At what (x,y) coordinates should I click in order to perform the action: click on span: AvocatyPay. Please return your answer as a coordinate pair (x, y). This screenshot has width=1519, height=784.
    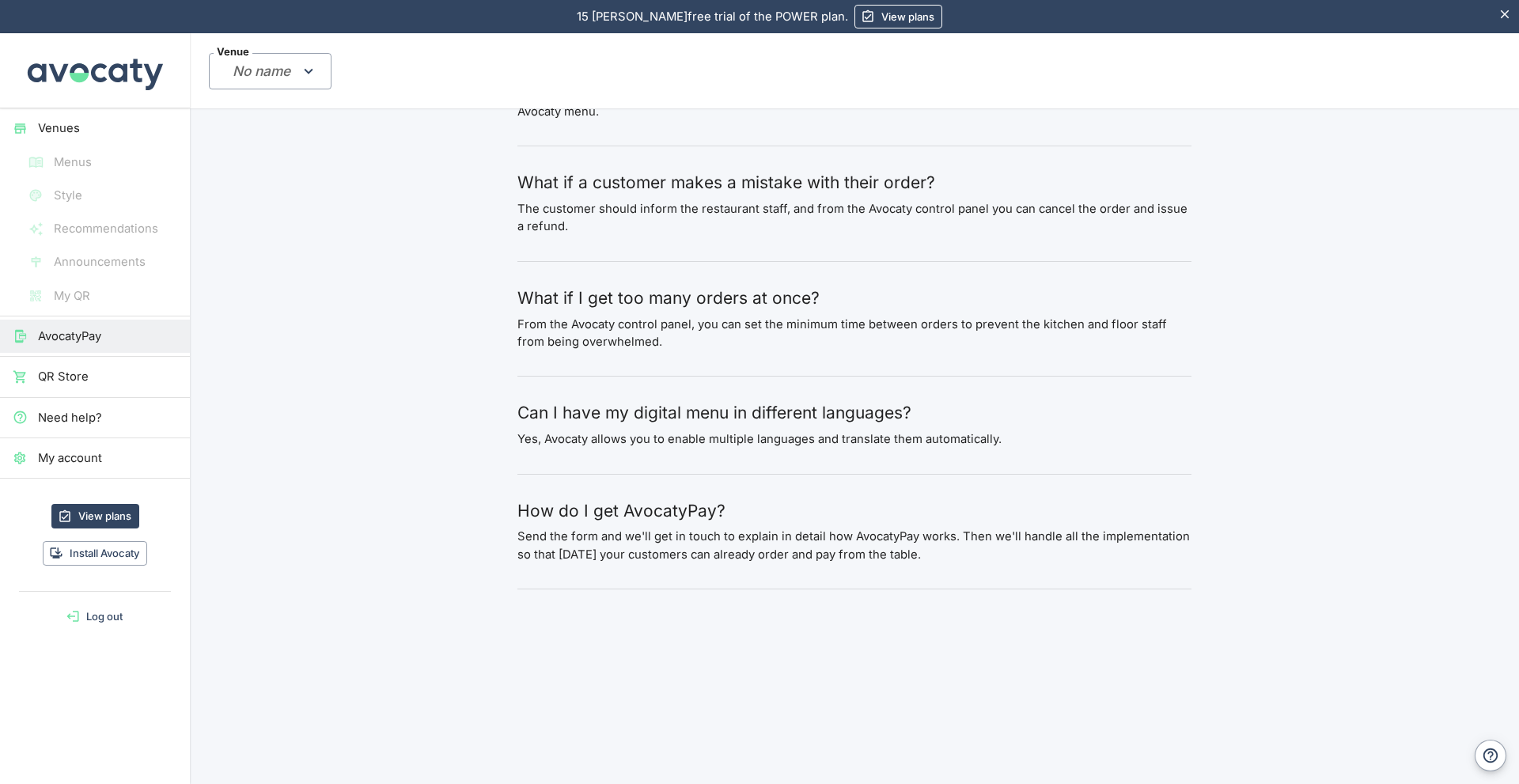
    Looking at the image, I should click on (108, 336).